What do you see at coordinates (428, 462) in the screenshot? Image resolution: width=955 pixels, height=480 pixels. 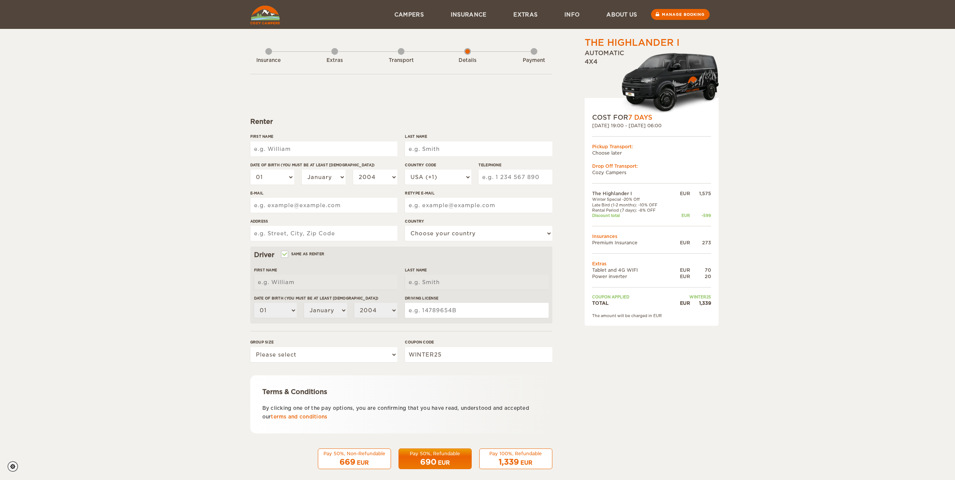 I see `span: 690` at bounding box center [428, 462].